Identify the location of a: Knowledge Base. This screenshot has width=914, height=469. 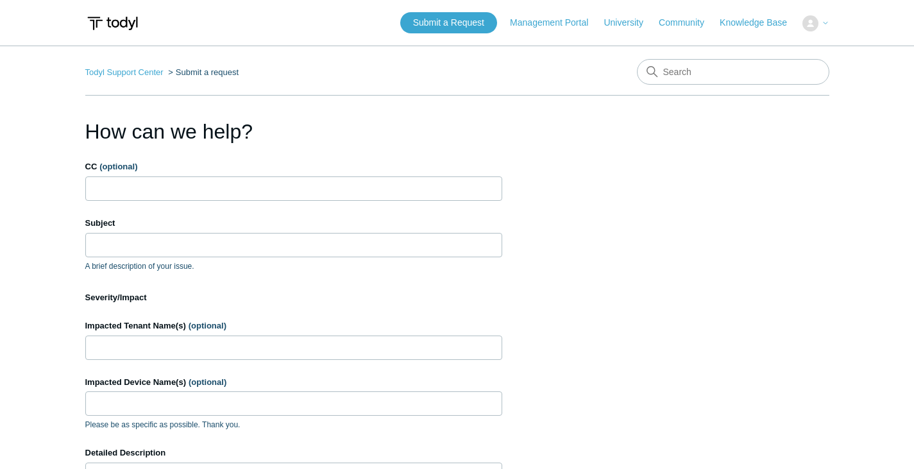
(759, 22).